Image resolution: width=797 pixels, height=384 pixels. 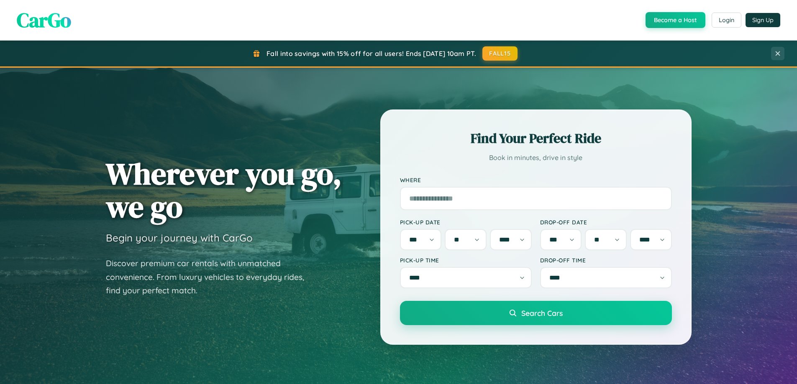 I want to click on label: Pick-up Time, so click(x=465, y=260).